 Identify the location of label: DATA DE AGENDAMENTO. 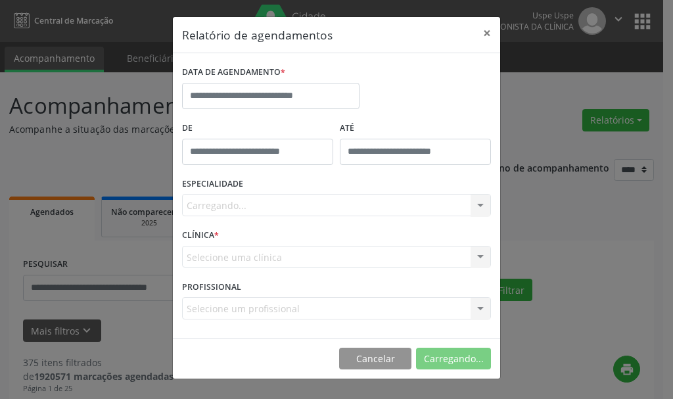
(233, 72).